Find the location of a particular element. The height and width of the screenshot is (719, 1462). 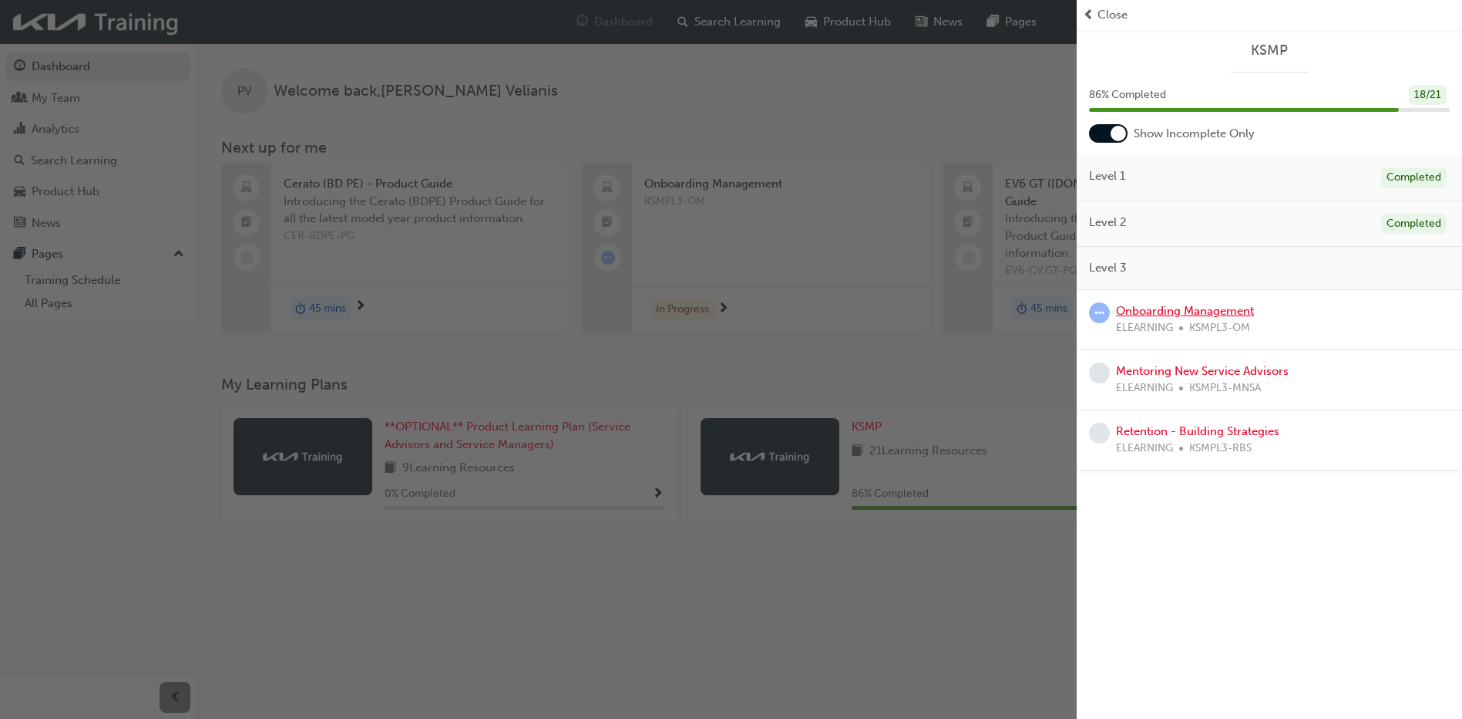

div: 18 / 21 is located at coordinates (1428, 95).